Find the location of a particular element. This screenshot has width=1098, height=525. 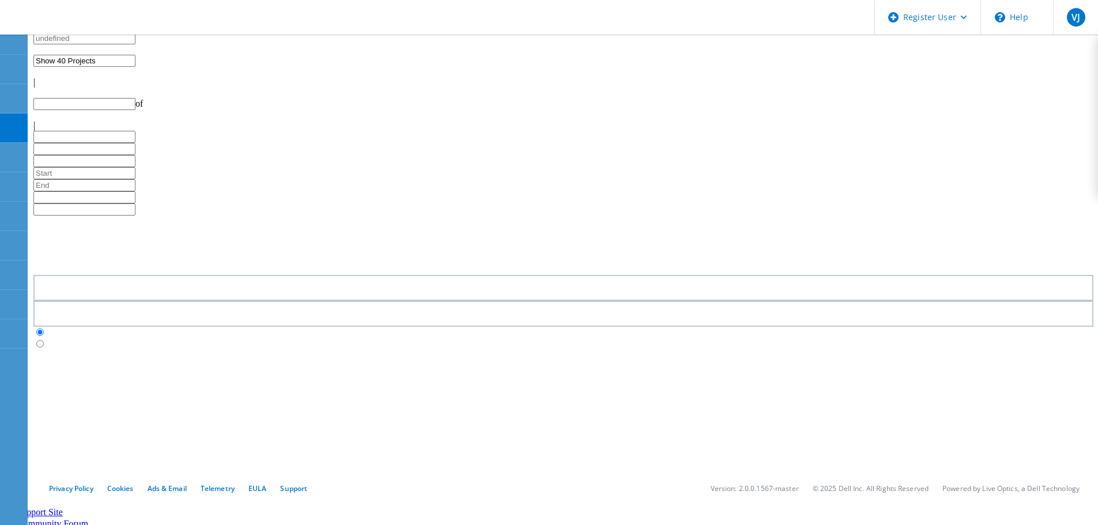

input: Start is located at coordinates (84, 173).